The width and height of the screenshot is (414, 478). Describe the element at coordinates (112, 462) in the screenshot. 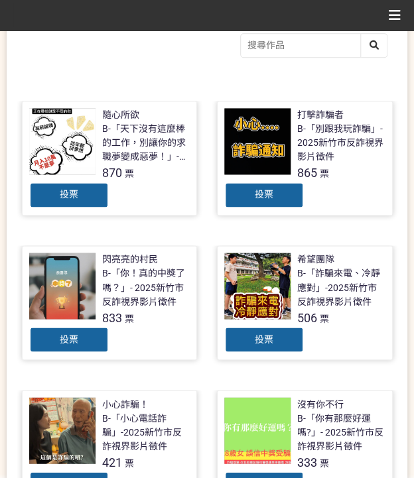

I see `span: 421` at that location.